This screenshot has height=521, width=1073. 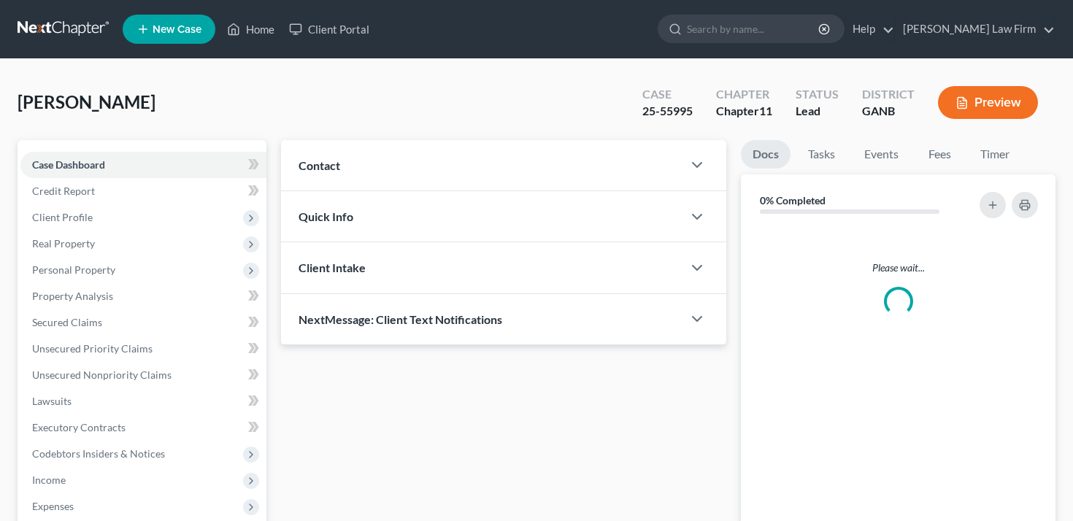 I want to click on span: Unsecured Nonpriority Claims, so click(x=101, y=374).